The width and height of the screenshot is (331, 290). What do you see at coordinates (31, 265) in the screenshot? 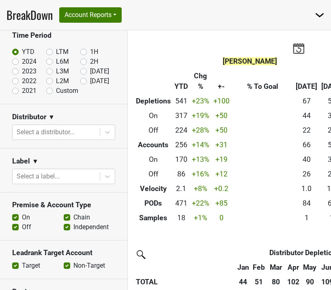
I see `label: Target` at bounding box center [31, 265].